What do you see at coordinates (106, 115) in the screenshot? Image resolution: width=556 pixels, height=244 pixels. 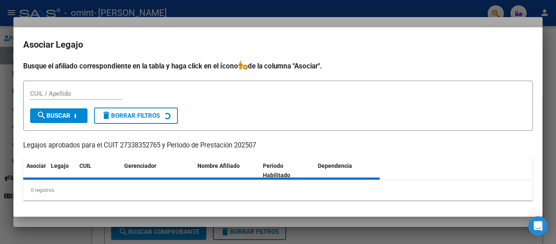 I see `mat-icon: delete` at bounding box center [106, 115].